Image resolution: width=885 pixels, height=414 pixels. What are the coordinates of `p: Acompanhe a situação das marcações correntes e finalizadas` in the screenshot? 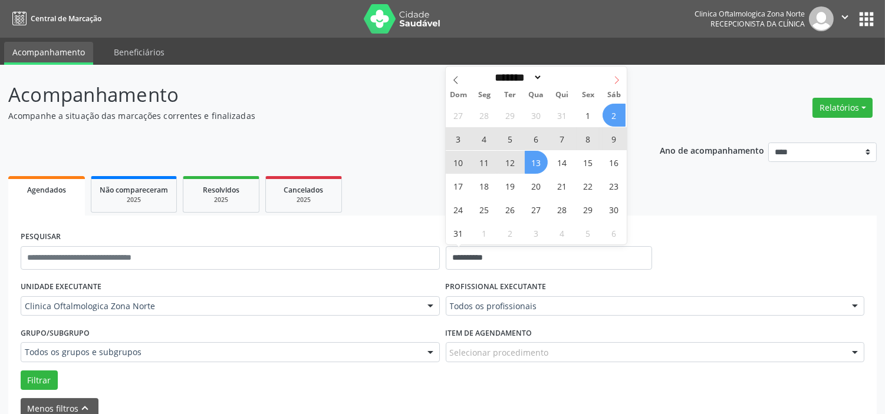 It's located at (312, 116).